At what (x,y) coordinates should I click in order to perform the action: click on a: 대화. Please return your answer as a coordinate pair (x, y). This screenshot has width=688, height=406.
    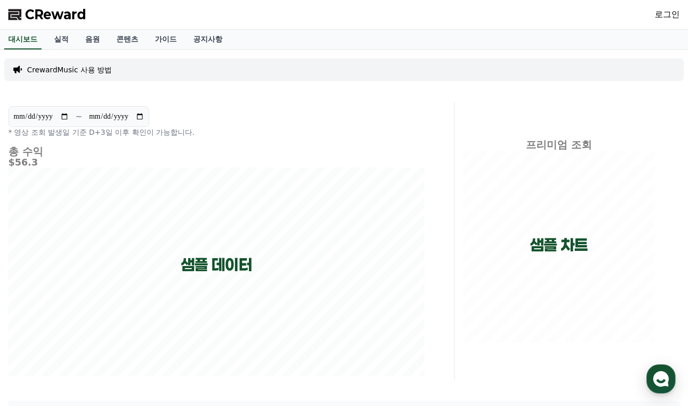
    Looking at the image, I should click on (101, 332).